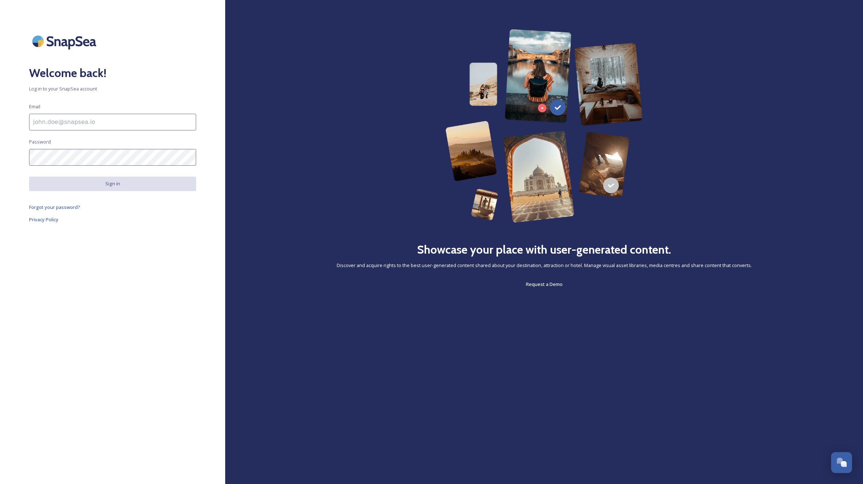 The width and height of the screenshot is (863, 484). I want to click on a: Forgot your password?, so click(113, 207).